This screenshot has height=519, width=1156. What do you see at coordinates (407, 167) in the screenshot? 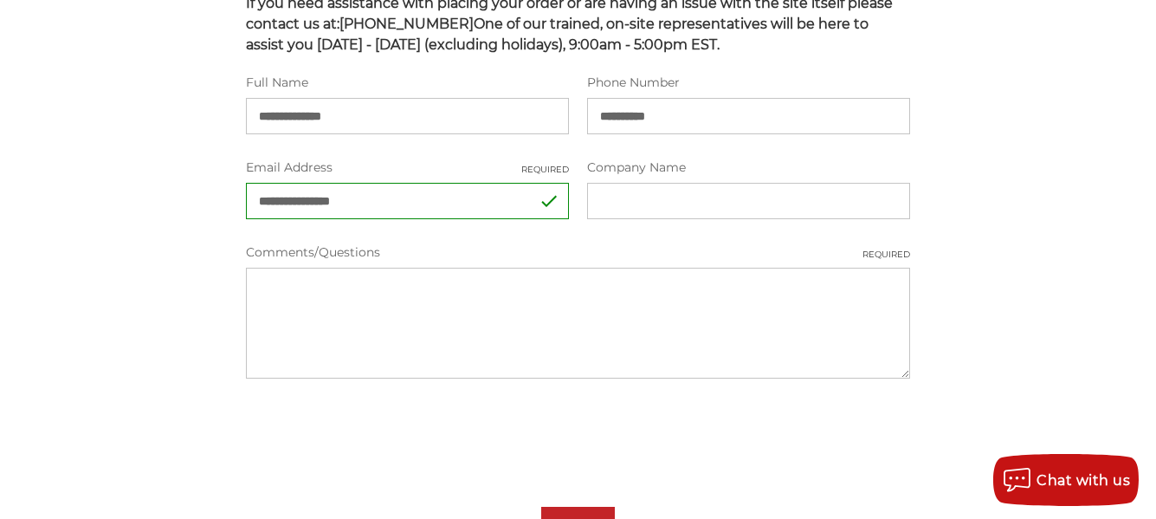
I see `label: Email Address` at bounding box center [407, 167].